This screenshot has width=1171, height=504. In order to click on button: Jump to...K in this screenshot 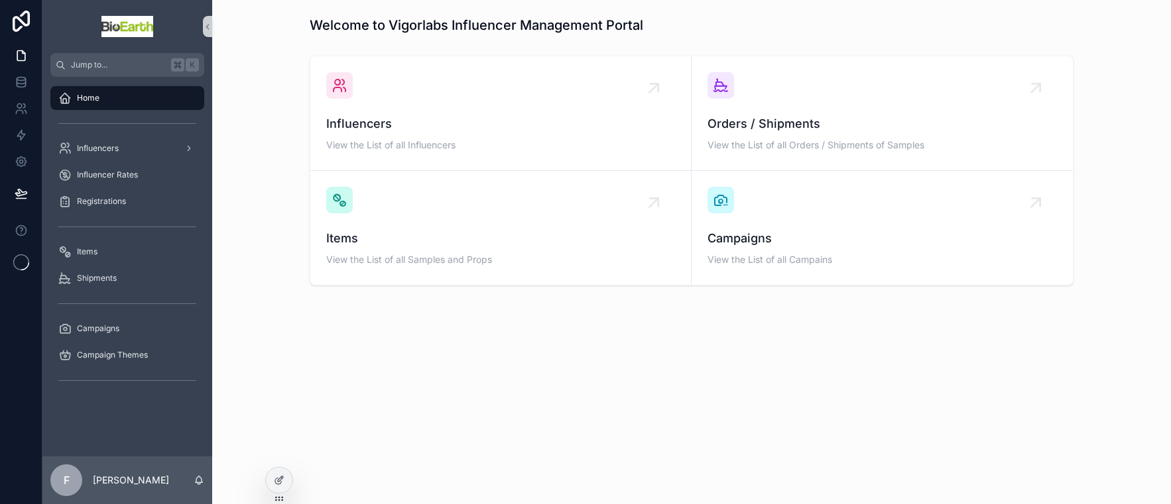, I will do `click(127, 65)`.